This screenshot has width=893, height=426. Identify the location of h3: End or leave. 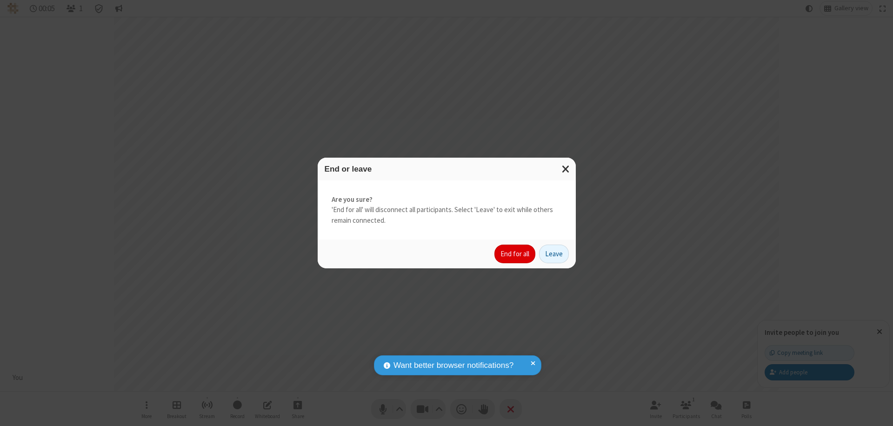
(446, 169).